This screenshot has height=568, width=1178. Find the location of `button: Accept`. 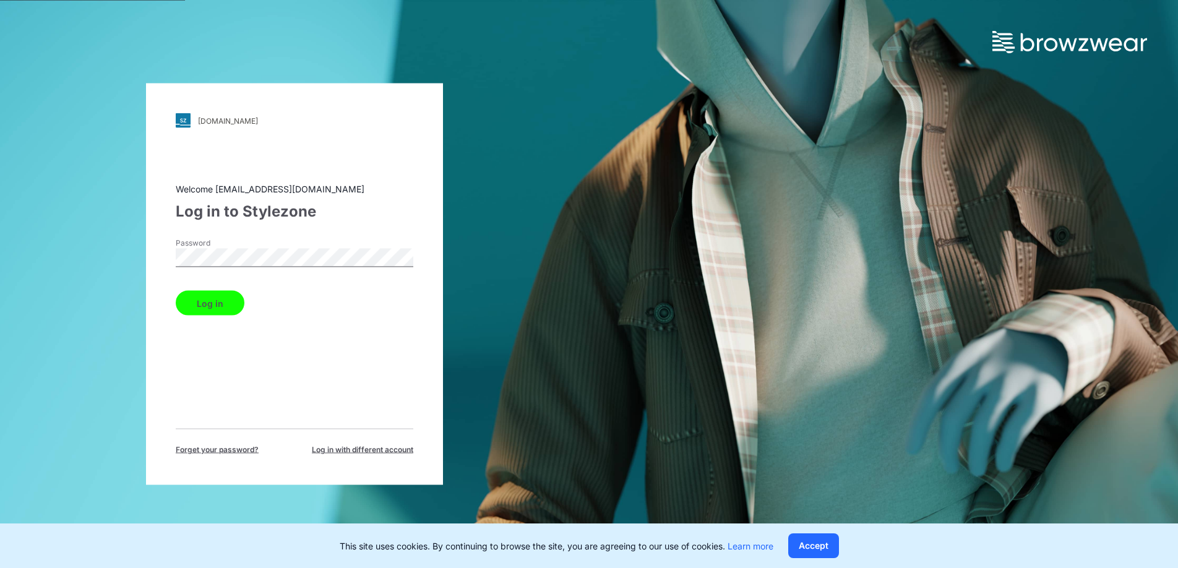

button: Accept is located at coordinates (813, 545).